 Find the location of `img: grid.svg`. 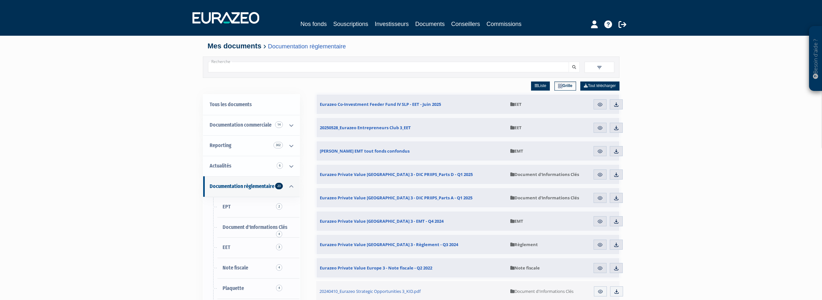

img: grid.svg is located at coordinates (561, 86).